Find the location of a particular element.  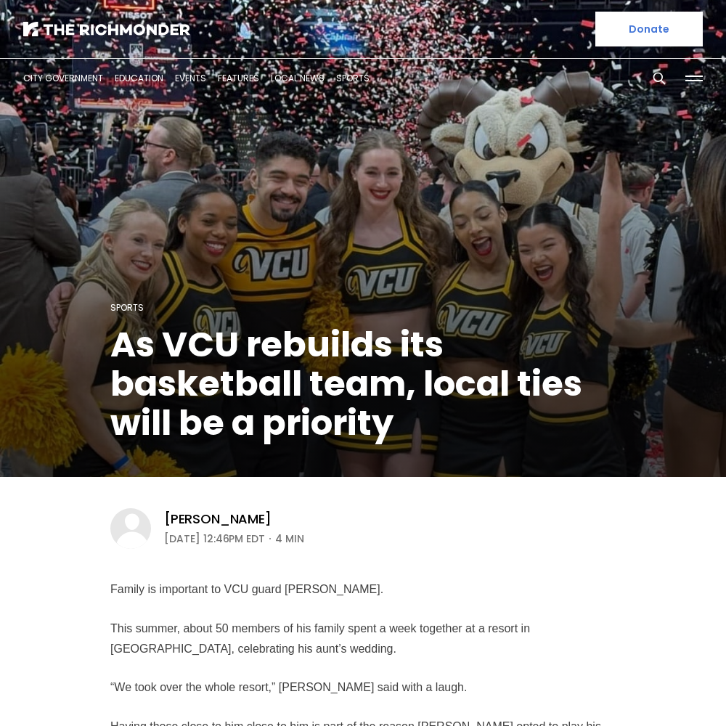

button: Search this site is located at coordinates (659, 78).